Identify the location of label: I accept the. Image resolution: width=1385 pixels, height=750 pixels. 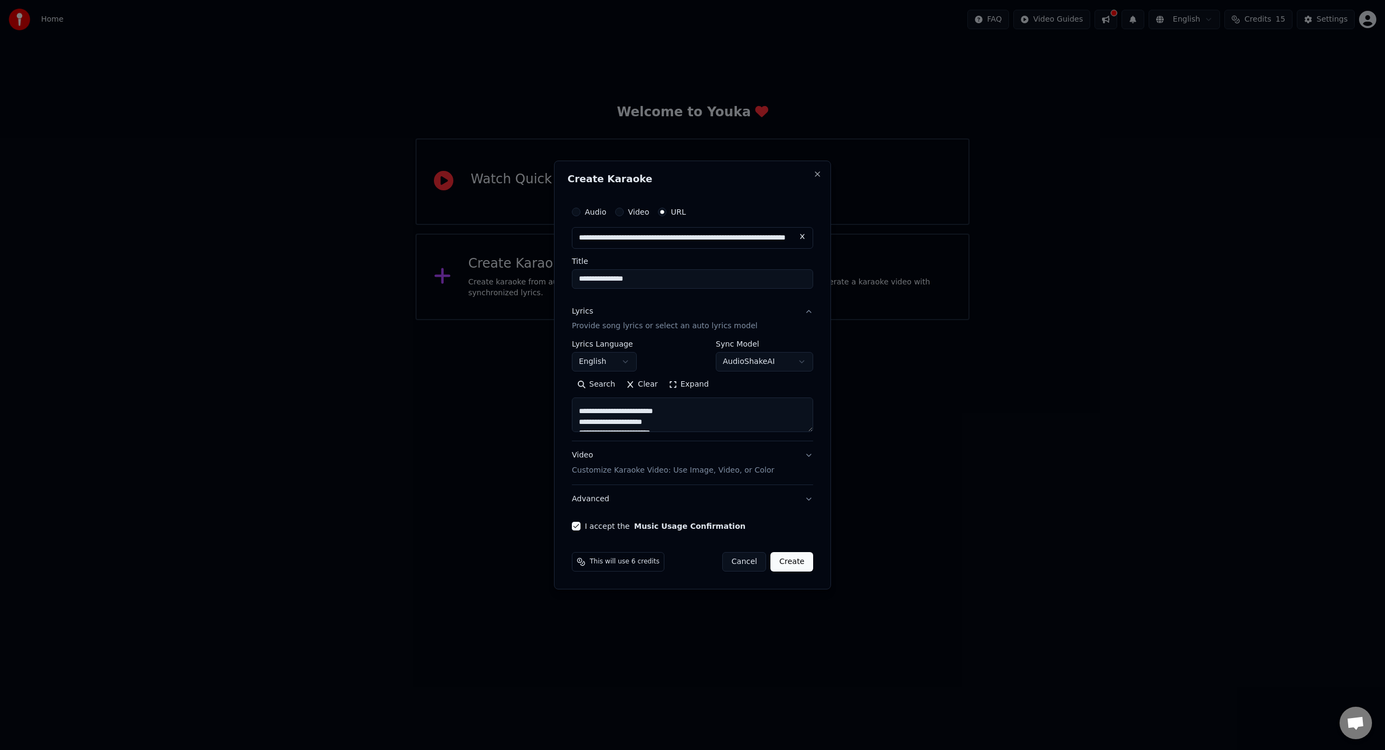
(665, 526).